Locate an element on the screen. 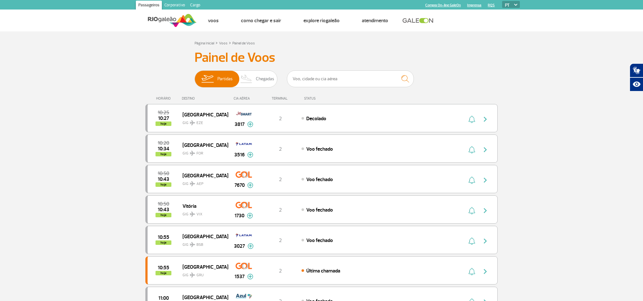  span: AEP is located at coordinates (200, 184).